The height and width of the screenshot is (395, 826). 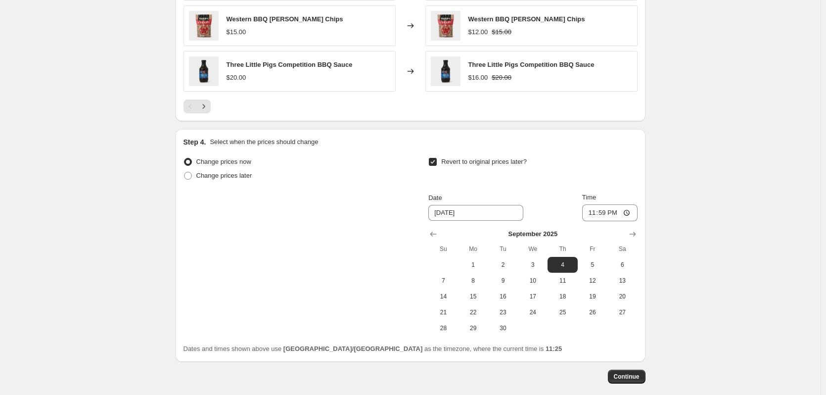 I want to click on input: 8/12/2025, so click(x=476, y=213).